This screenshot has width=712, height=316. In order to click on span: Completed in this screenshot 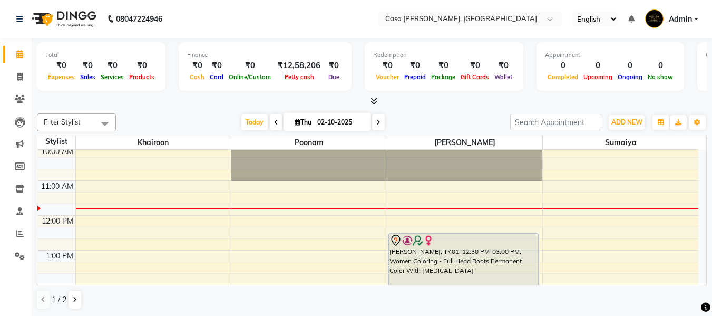, I will do `click(563, 77)`.